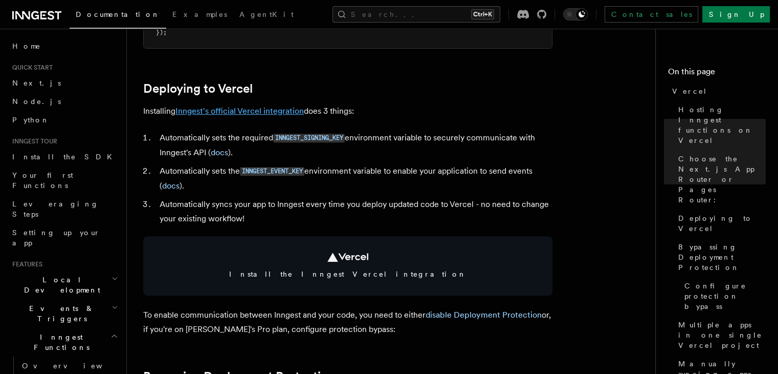  I want to click on a: Hosting Inngest functions on Vercel, so click(720, 125).